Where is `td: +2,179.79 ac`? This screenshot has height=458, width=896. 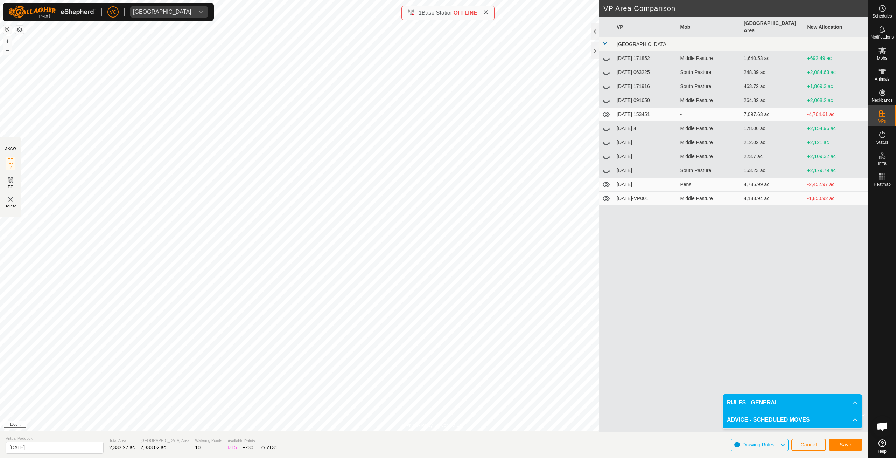
td: +2,179.79 ac is located at coordinates (837, 171).